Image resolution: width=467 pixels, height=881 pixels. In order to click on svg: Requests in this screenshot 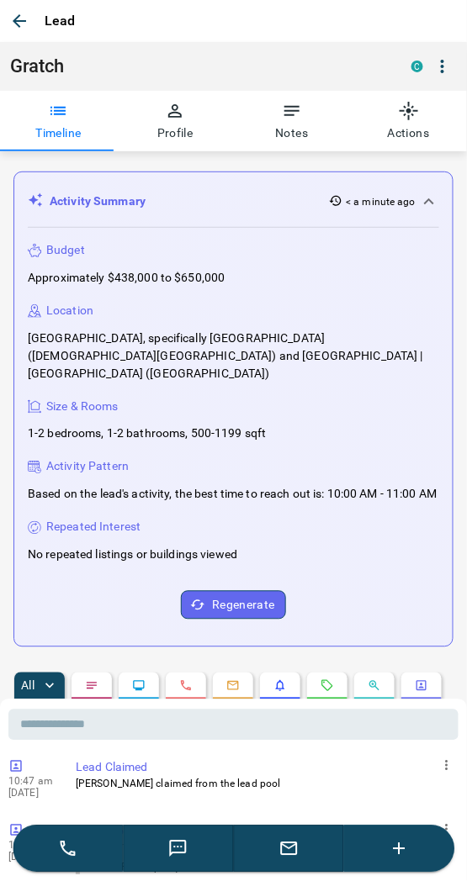, I will do `click(327, 686)`.